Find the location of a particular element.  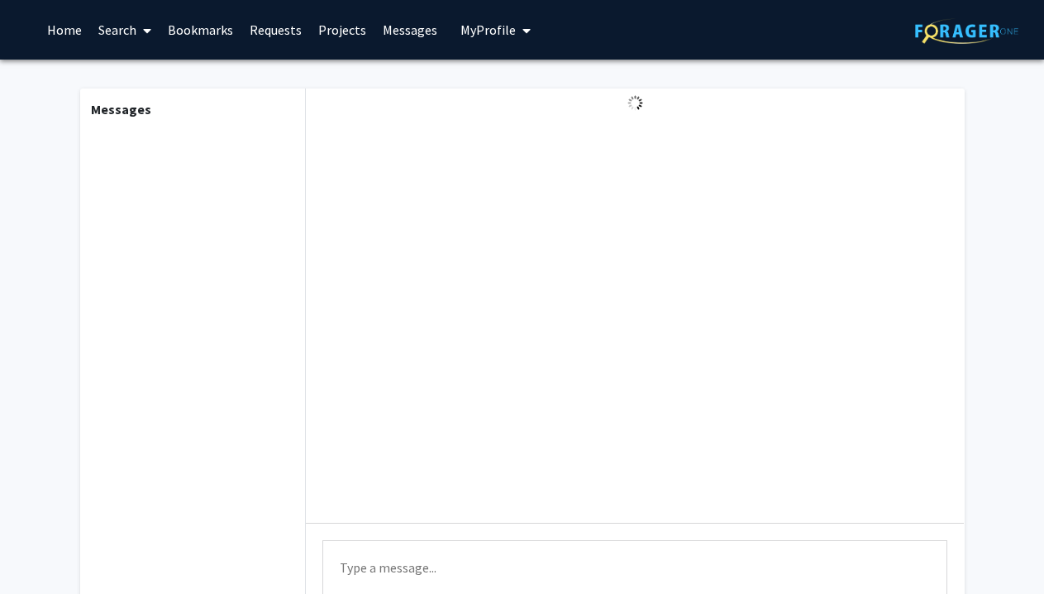

a: Bookmarks is located at coordinates (200, 30).